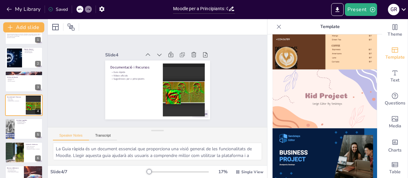 This screenshot has height=178, width=408. I want to click on span: Questions, so click(395, 103).